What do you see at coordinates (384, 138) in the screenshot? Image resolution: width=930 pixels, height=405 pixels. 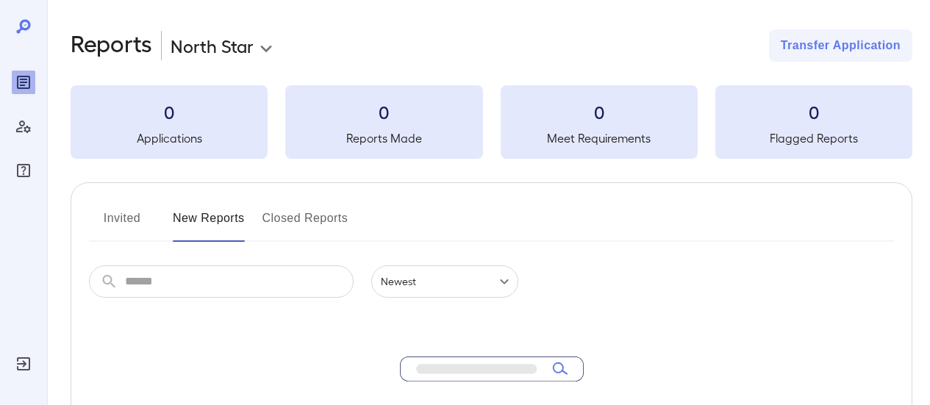 I see `h5: Reports Made` at bounding box center [384, 138].